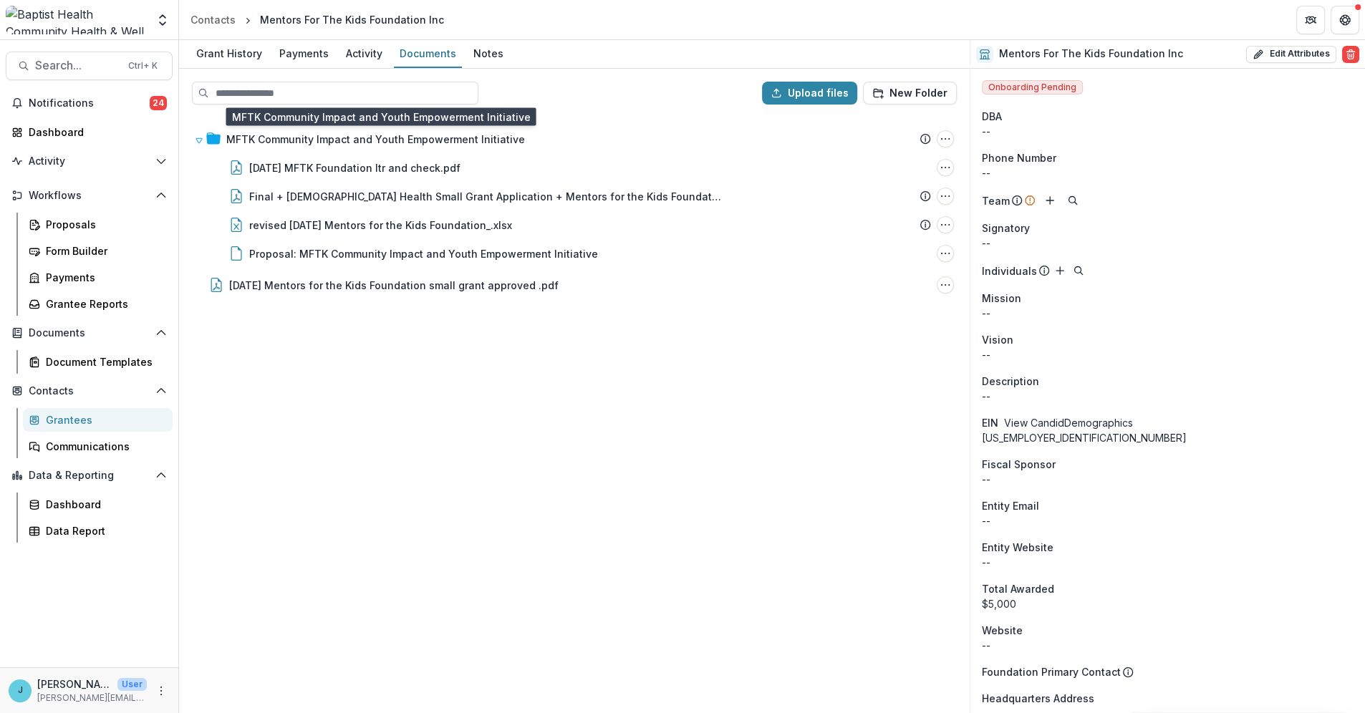  Describe the element at coordinates (213, 19) in the screenshot. I see `div: Contacts` at that location.